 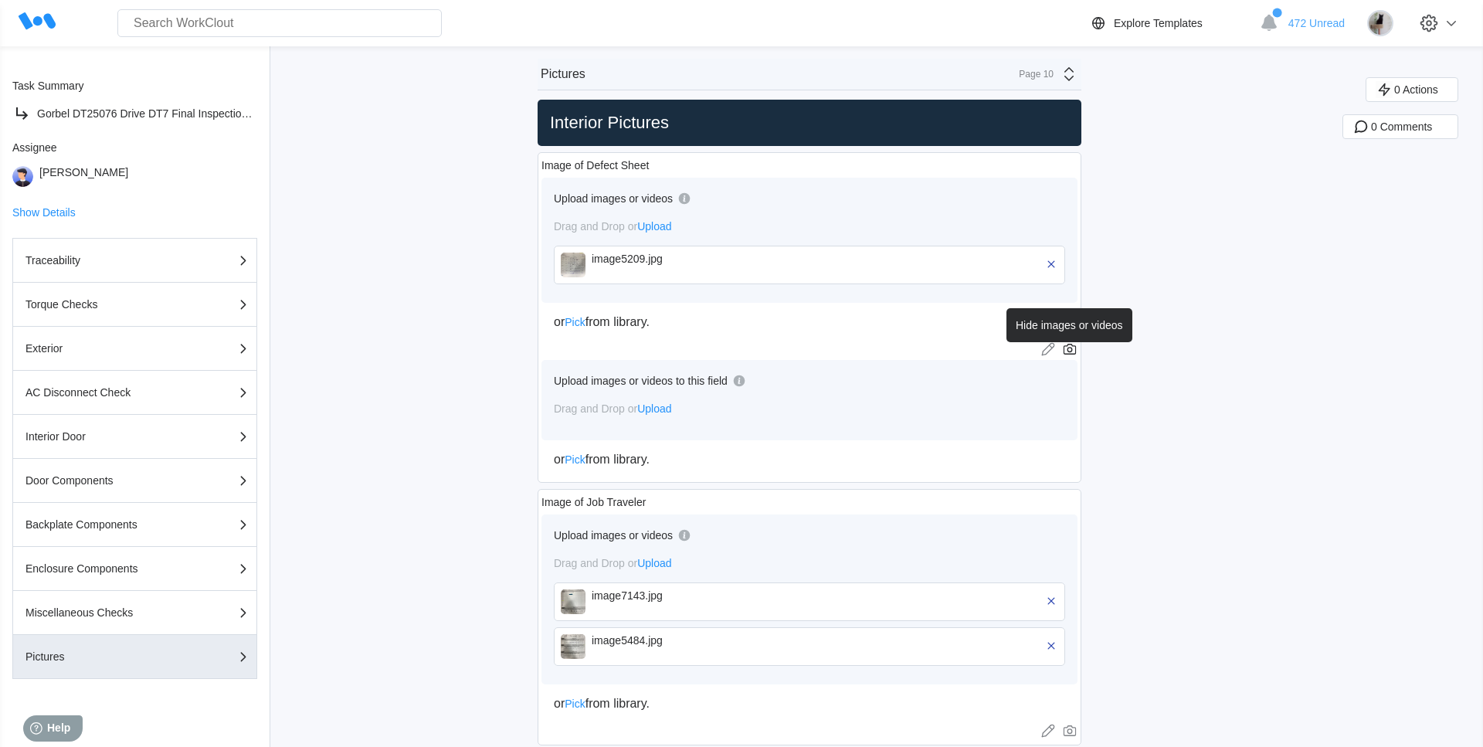 I want to click on div: Assignee, so click(x=134, y=148).